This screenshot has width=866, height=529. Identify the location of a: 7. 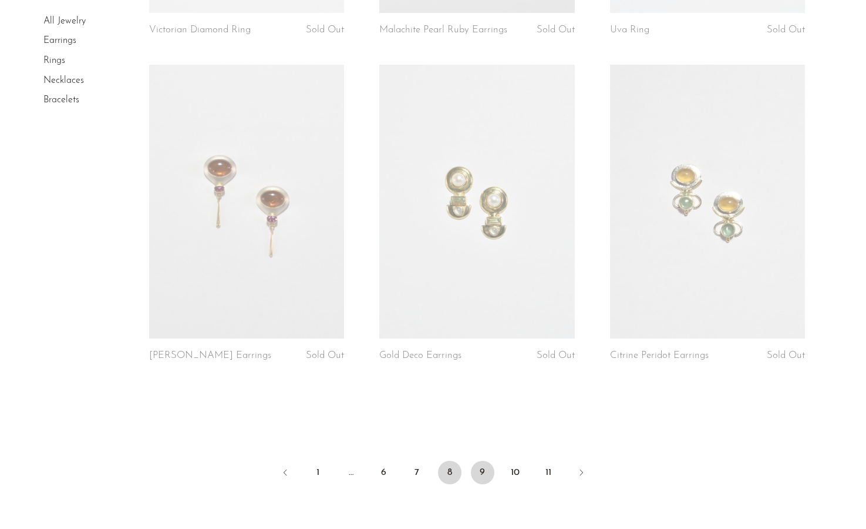
(417, 472).